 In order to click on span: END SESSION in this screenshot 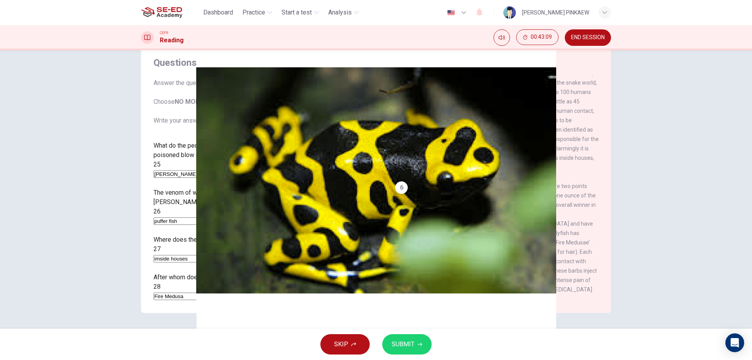, I will do `click(588, 38)`.